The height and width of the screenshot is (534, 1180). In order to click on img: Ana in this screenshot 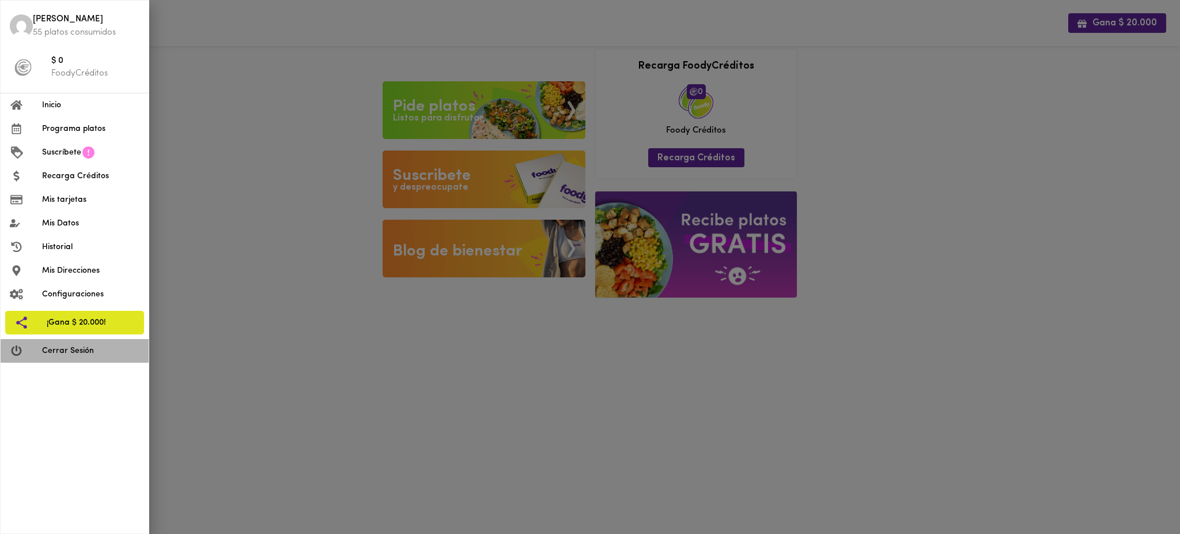, I will do `click(21, 26)`.